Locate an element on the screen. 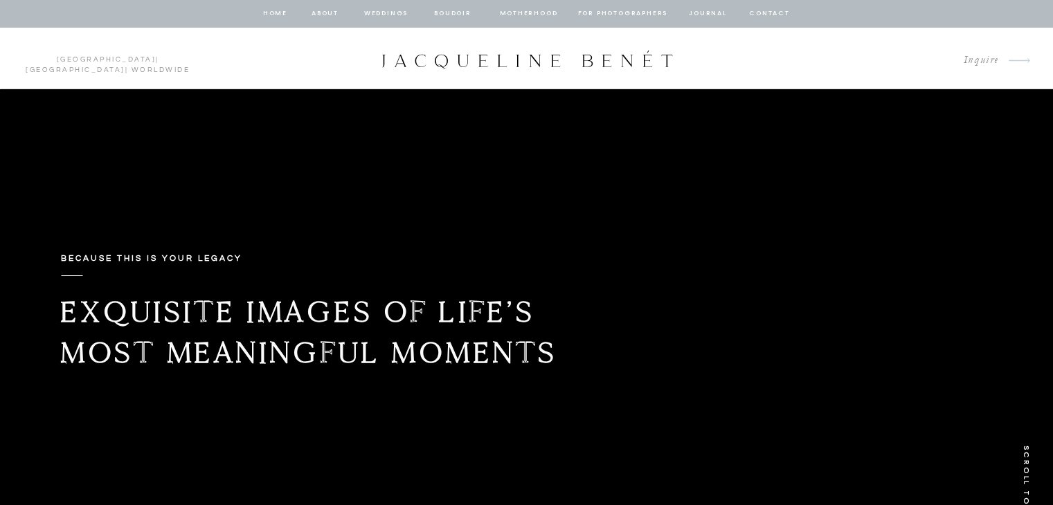 This screenshot has width=1053, height=505. a: home is located at coordinates (275, 14).